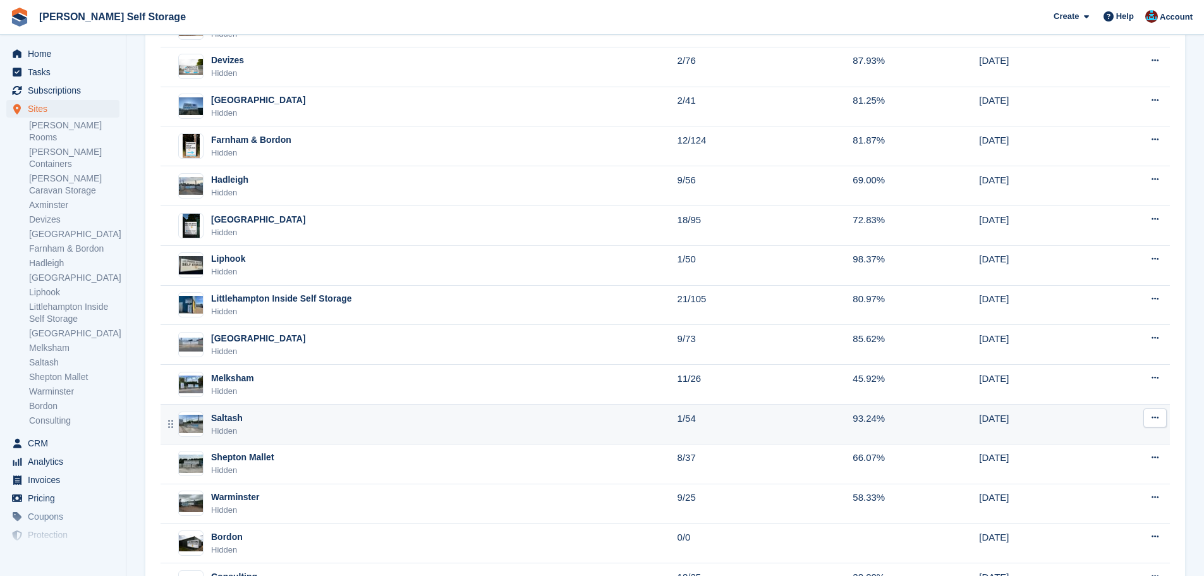 The height and width of the screenshot is (576, 1204). What do you see at coordinates (191, 146) in the screenshot?
I see `img: Image of Farnham & Bordon site` at bounding box center [191, 146].